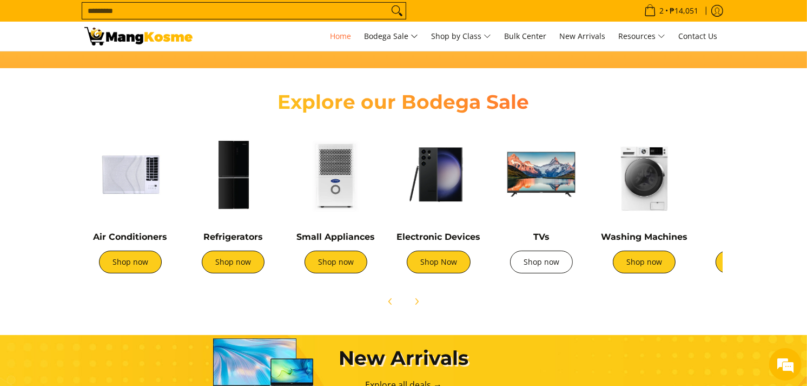 Image resolution: width=807 pixels, height=386 pixels. What do you see at coordinates (403, 102) in the screenshot?
I see `h2: Explore our Bodega Sale` at bounding box center [403, 102].